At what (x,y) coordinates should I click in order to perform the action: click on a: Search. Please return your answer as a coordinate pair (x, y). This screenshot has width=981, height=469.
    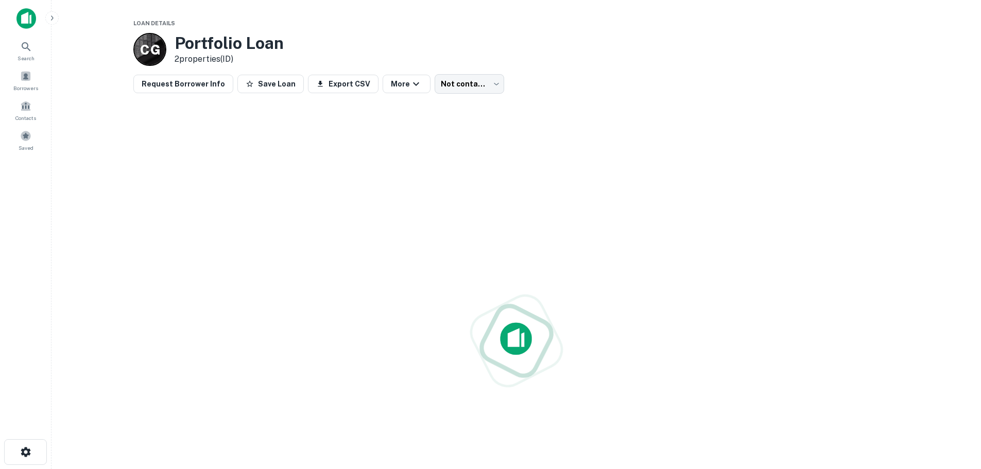
    Looking at the image, I should click on (26, 50).